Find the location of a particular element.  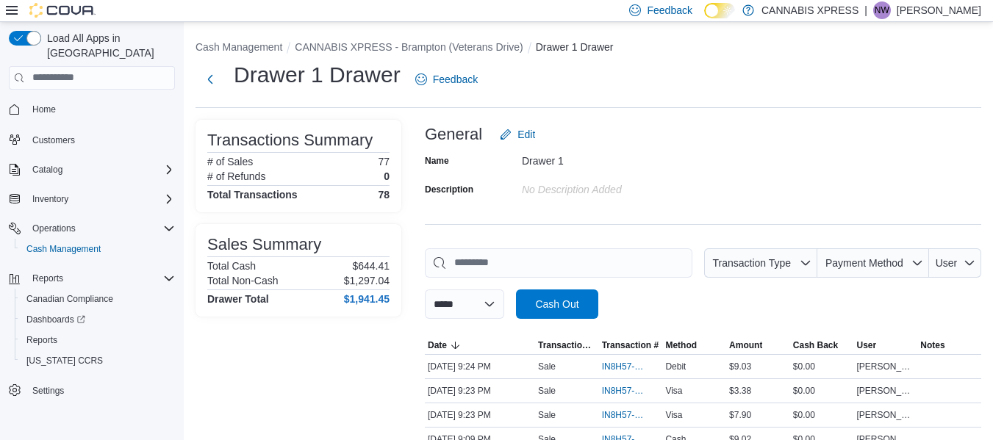

h1: Drawer 1 Drawer is located at coordinates (317, 75).